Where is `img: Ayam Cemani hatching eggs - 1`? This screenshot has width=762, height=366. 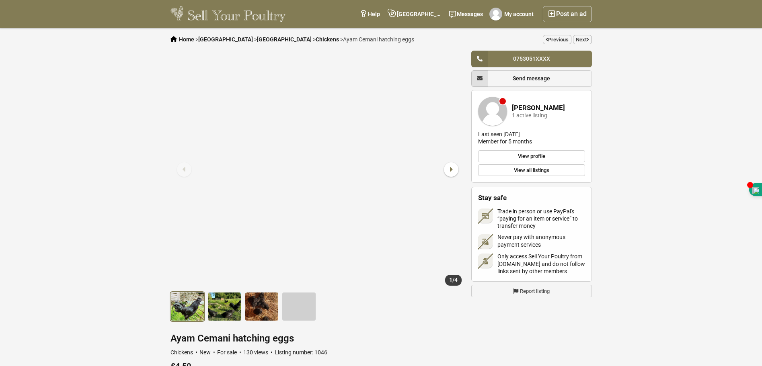 img: Ayam Cemani hatching eggs - 1 is located at coordinates (187, 307).